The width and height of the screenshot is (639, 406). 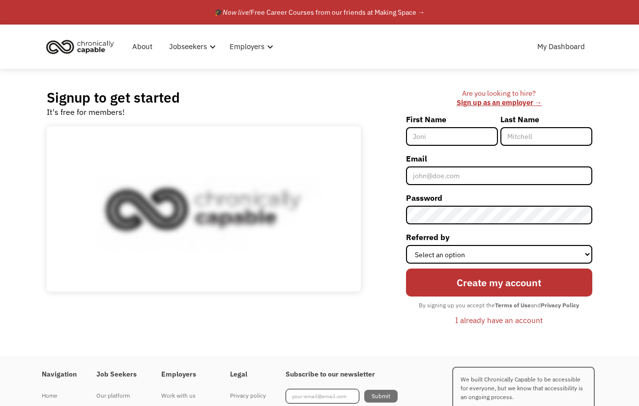 What do you see at coordinates (499, 98) in the screenshot?
I see `div: Are you looking to hire? ‍` at bounding box center [499, 98].